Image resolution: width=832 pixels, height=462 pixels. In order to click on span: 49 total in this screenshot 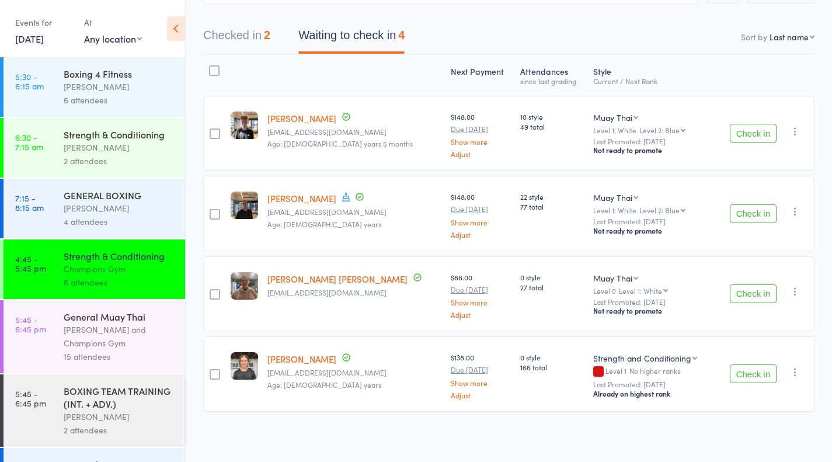, I will do `click(551, 126)`.